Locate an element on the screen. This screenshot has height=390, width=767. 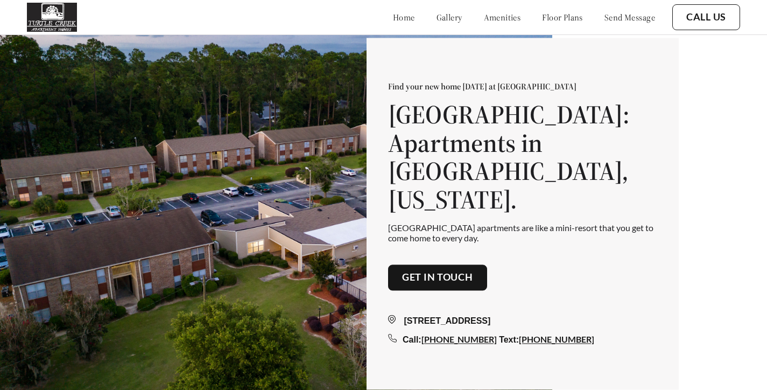
a: send message is located at coordinates (630, 17).